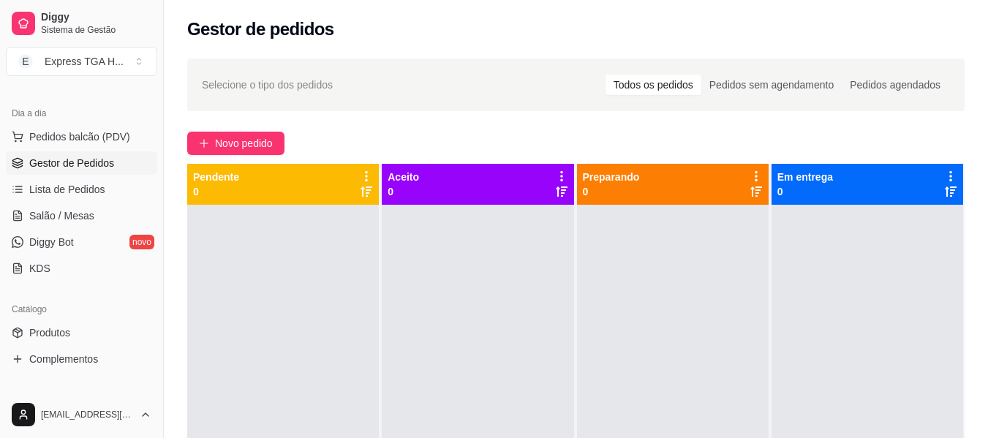 This screenshot has width=988, height=438. I want to click on div: Pedidos agendados, so click(895, 85).